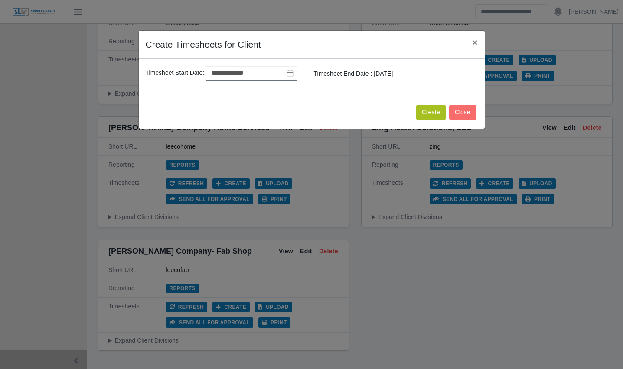  What do you see at coordinates (431, 112) in the screenshot?
I see `button: Create` at bounding box center [431, 112].